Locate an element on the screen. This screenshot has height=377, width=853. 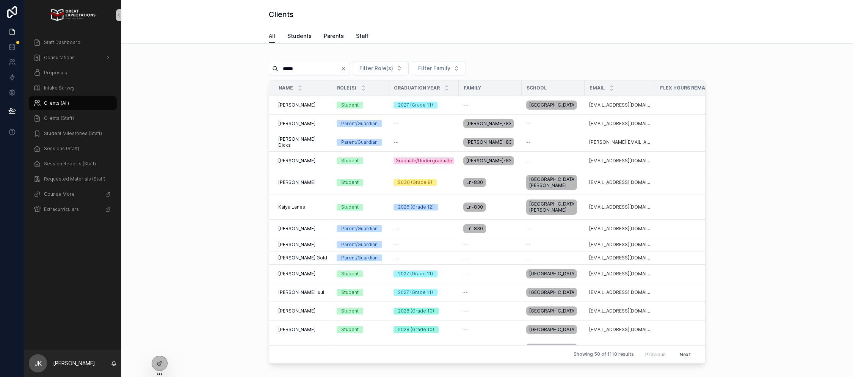
a: 2026 (Grade 12) is located at coordinates (424, 207).